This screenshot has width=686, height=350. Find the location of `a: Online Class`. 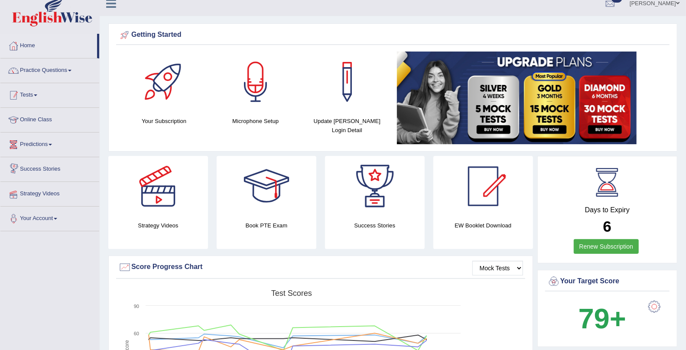

a: Online Class is located at coordinates (50, 119).